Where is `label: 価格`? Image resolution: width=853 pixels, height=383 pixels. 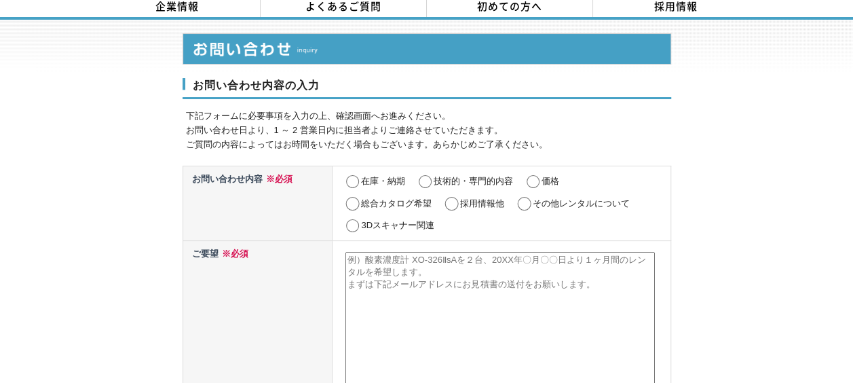
label: 価格 is located at coordinates (550, 181).